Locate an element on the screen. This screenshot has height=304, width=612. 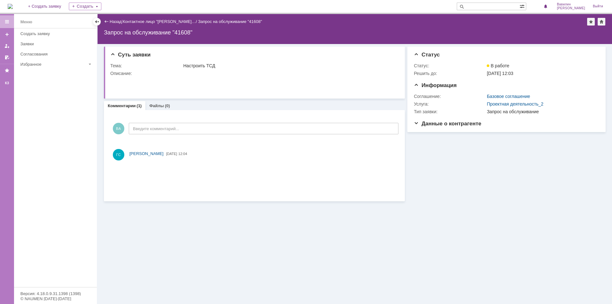
div: Создать is located at coordinates (85, 6).